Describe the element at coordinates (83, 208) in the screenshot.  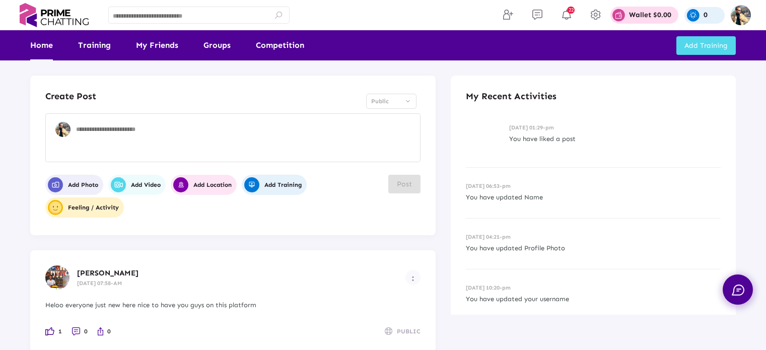
I see `span: Feeling / Activity` at that location.